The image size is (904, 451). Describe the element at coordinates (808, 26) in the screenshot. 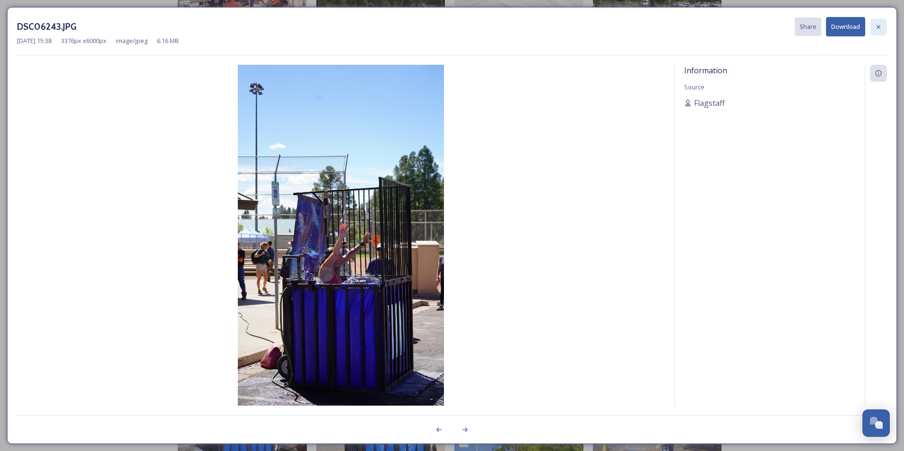

I see `button: Share` at that location.